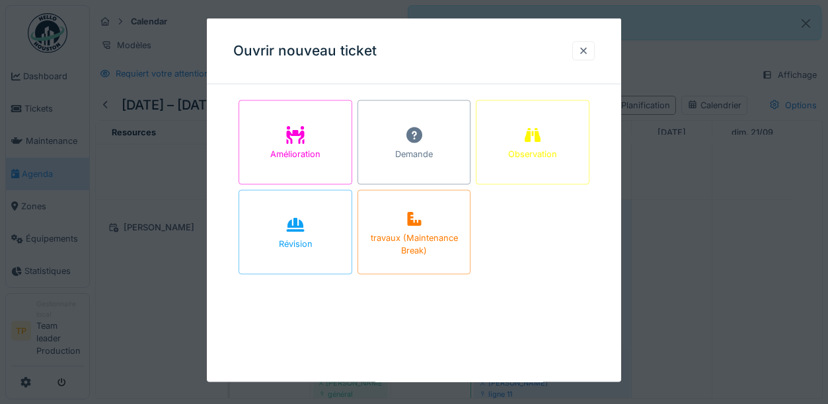 The image size is (828, 404). What do you see at coordinates (304, 51) in the screenshot?
I see `h3: Ouvrir nouveau ticket` at bounding box center [304, 51].